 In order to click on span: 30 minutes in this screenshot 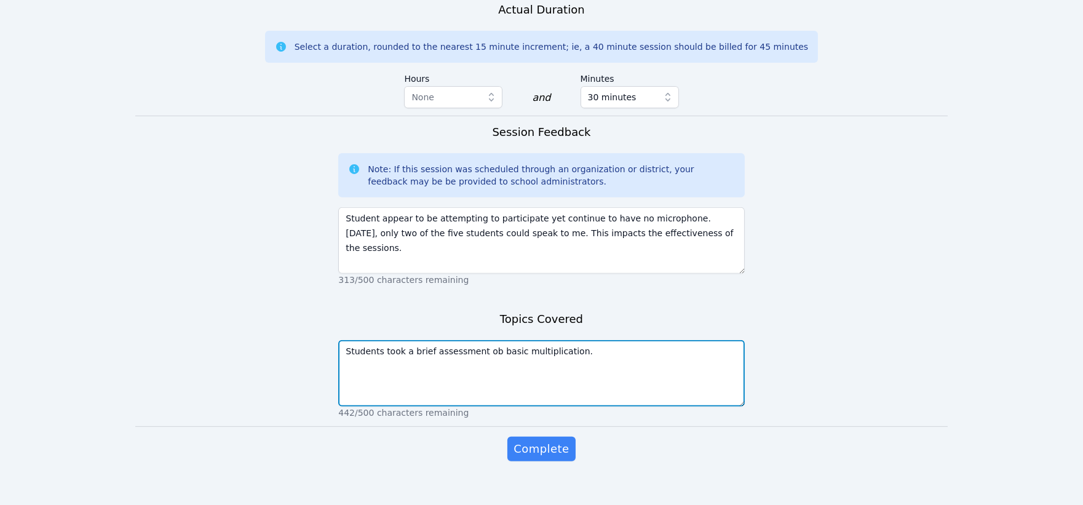, I will do `click(612, 97)`.